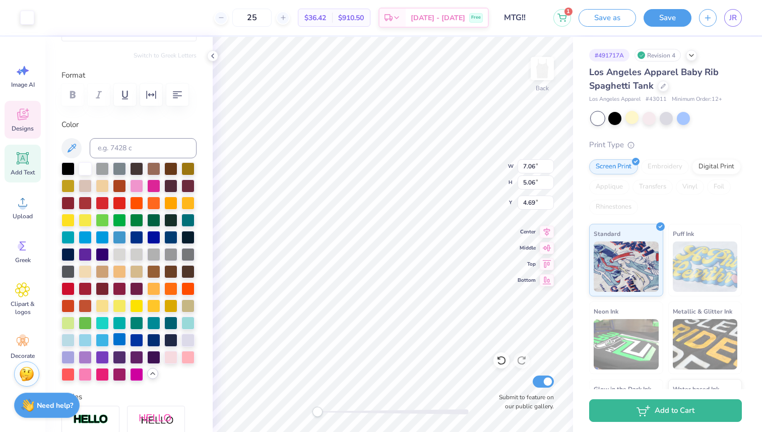 The image size is (762, 432). What do you see at coordinates (626, 344) in the screenshot?
I see `img: Neon Ink` at bounding box center [626, 344].